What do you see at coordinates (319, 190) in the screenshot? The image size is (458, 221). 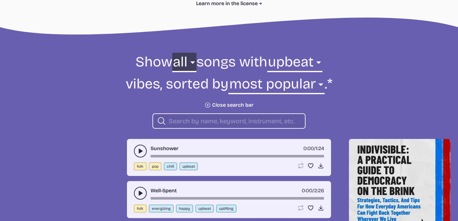 I see `span: 2:26` at bounding box center [319, 190].